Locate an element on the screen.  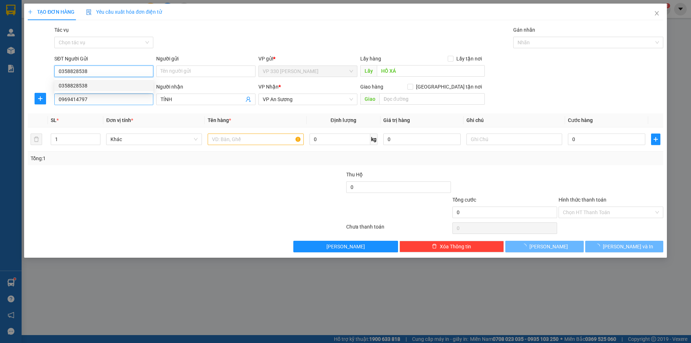
span: Định lượng is located at coordinates (343, 120).